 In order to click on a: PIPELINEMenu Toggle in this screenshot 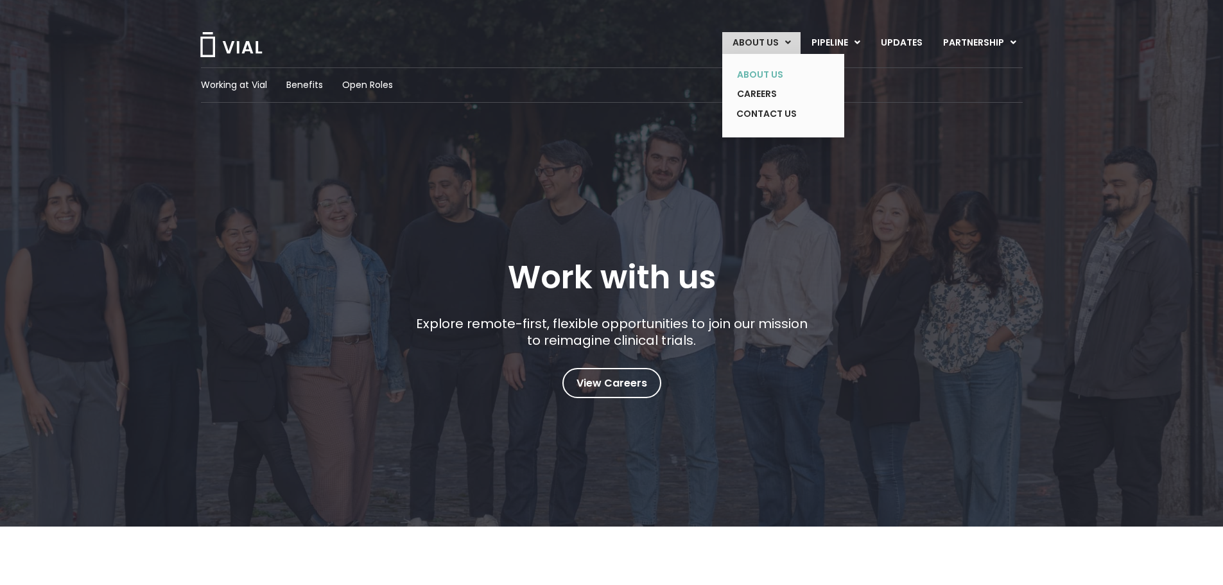, I will do `click(835, 43)`.